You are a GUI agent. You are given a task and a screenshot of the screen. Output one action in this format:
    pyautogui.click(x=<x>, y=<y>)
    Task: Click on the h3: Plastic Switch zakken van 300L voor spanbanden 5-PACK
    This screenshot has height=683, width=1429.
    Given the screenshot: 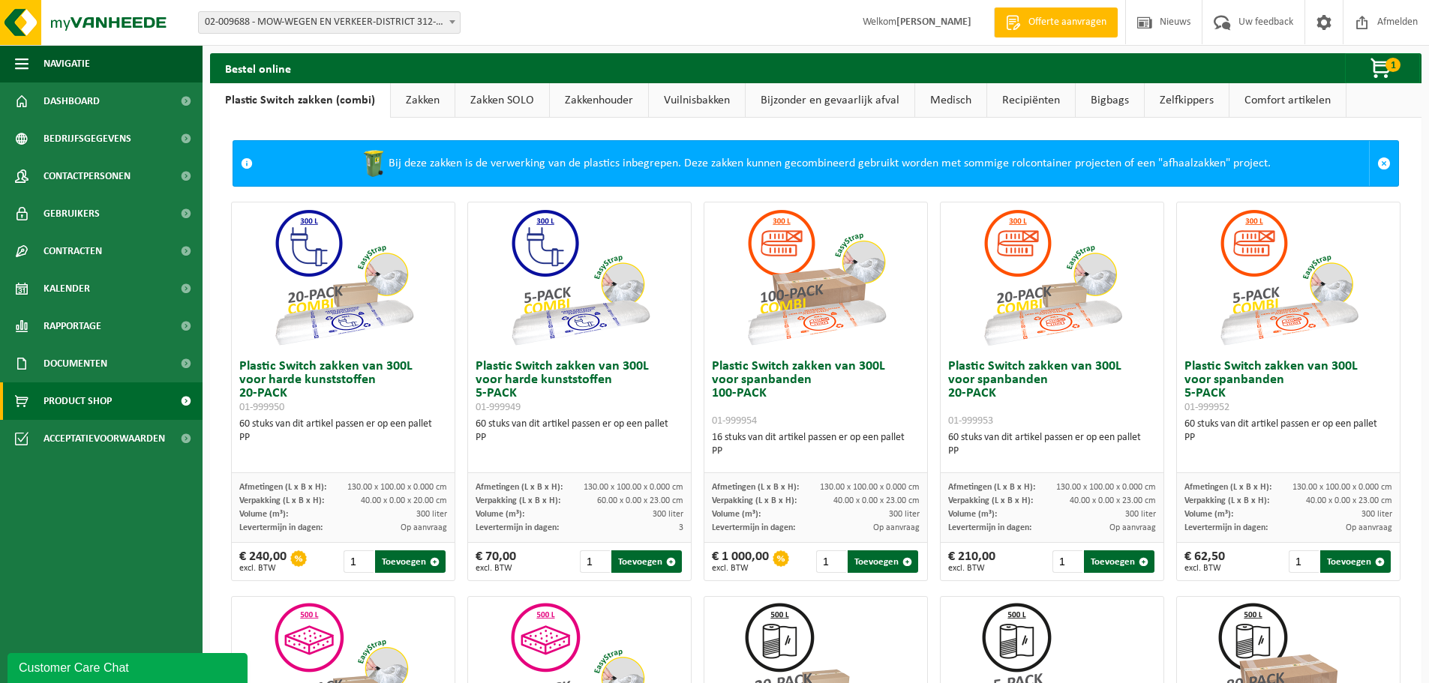 What is the action you would take?
    pyautogui.click(x=1288, y=387)
    